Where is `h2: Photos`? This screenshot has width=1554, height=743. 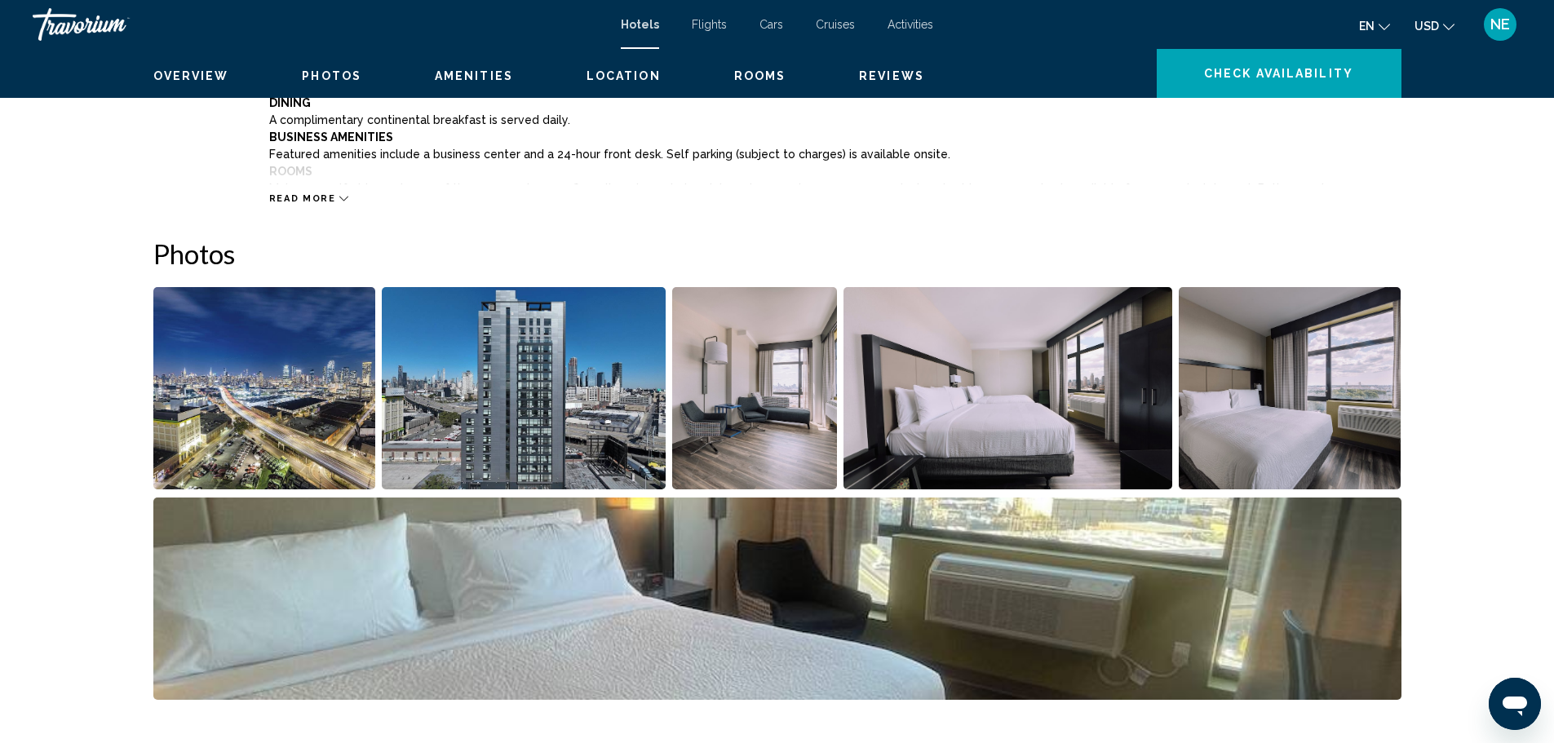
h2: Photos is located at coordinates (777, 254).